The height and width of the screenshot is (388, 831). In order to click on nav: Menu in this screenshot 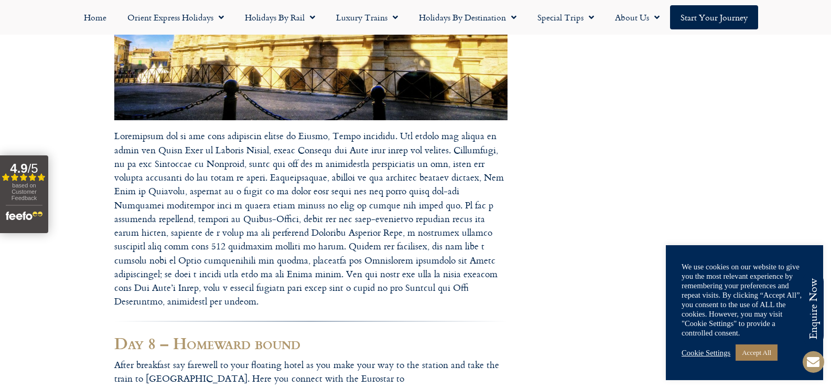, I will do `click(415, 17)`.